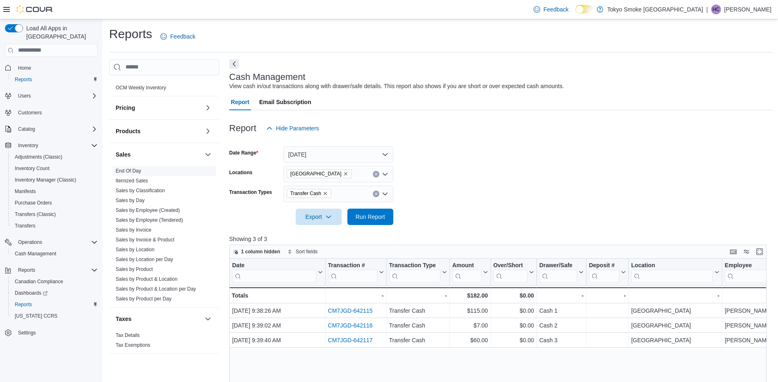 This screenshot has height=382, width=778. What do you see at coordinates (31, 293) in the screenshot?
I see `a: Dashboards` at bounding box center [31, 293].